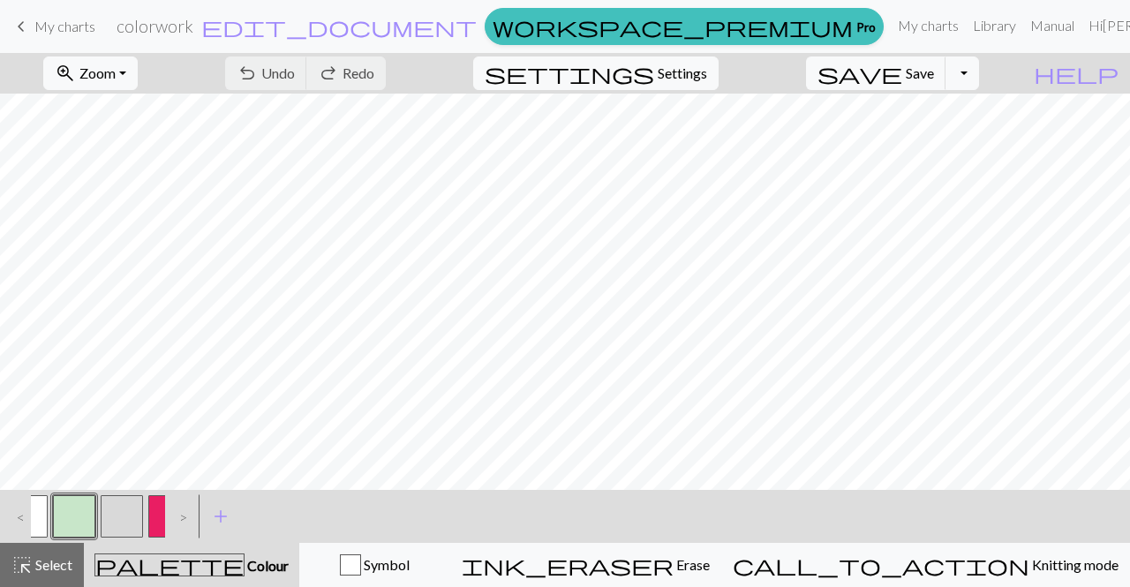 The image size is (1130, 587). What do you see at coordinates (192, 565) in the screenshot?
I see `button: Colour` at bounding box center [192, 565].